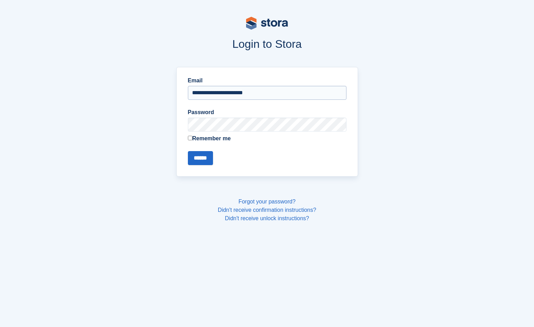 The height and width of the screenshot is (327, 534). What do you see at coordinates (267, 44) in the screenshot?
I see `h1: Login to Stora` at bounding box center [267, 44].